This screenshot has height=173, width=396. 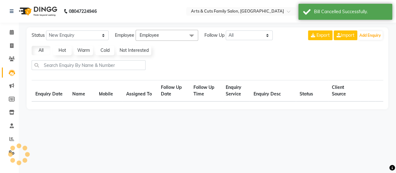 I want to click on a: Hot, so click(x=62, y=50).